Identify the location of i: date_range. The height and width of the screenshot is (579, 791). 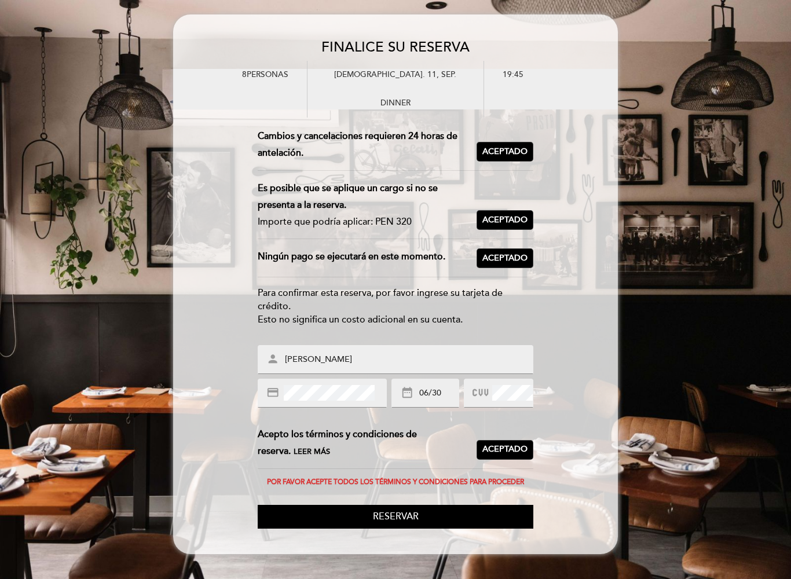
(407, 393).